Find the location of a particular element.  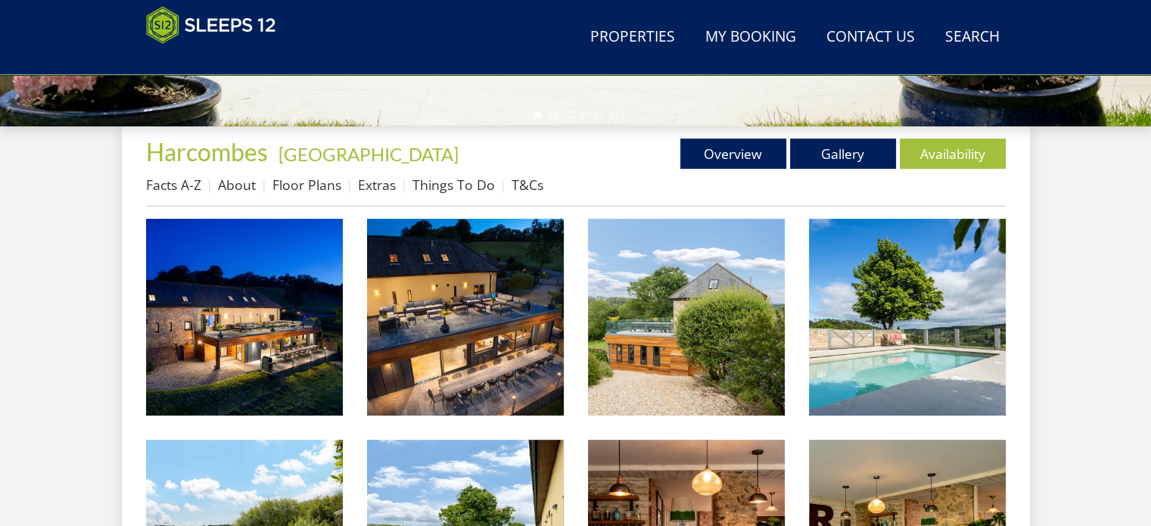

a: Overview is located at coordinates (733, 154).